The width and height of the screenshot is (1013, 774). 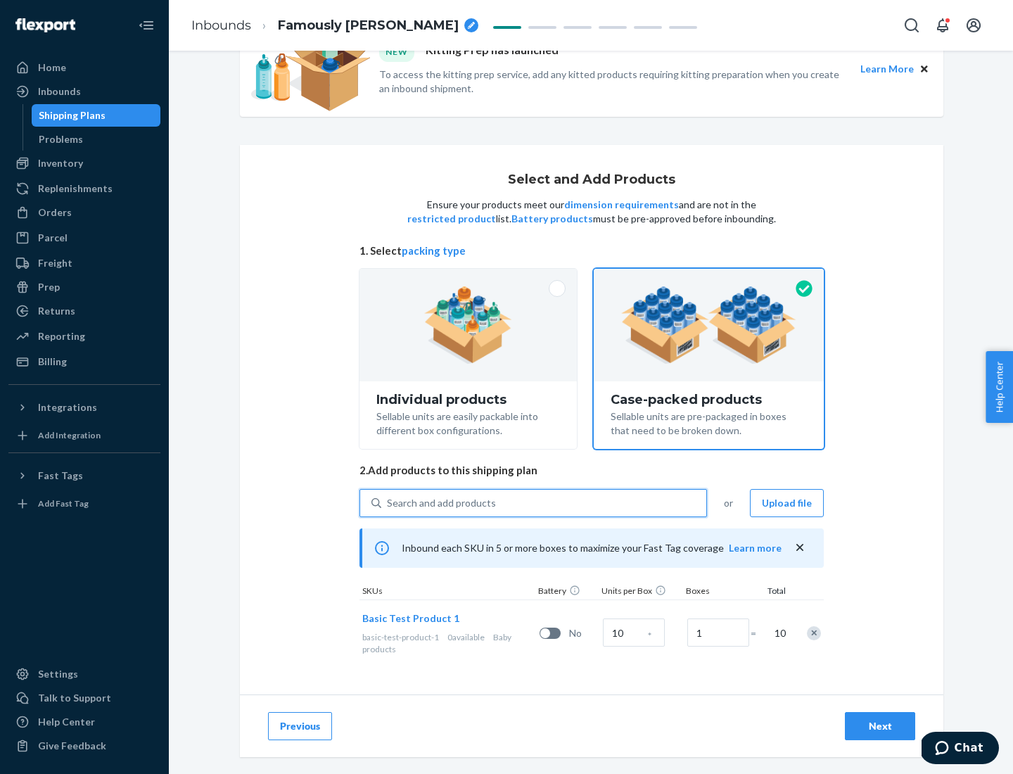 I want to click on div: Problems, so click(x=60, y=139).